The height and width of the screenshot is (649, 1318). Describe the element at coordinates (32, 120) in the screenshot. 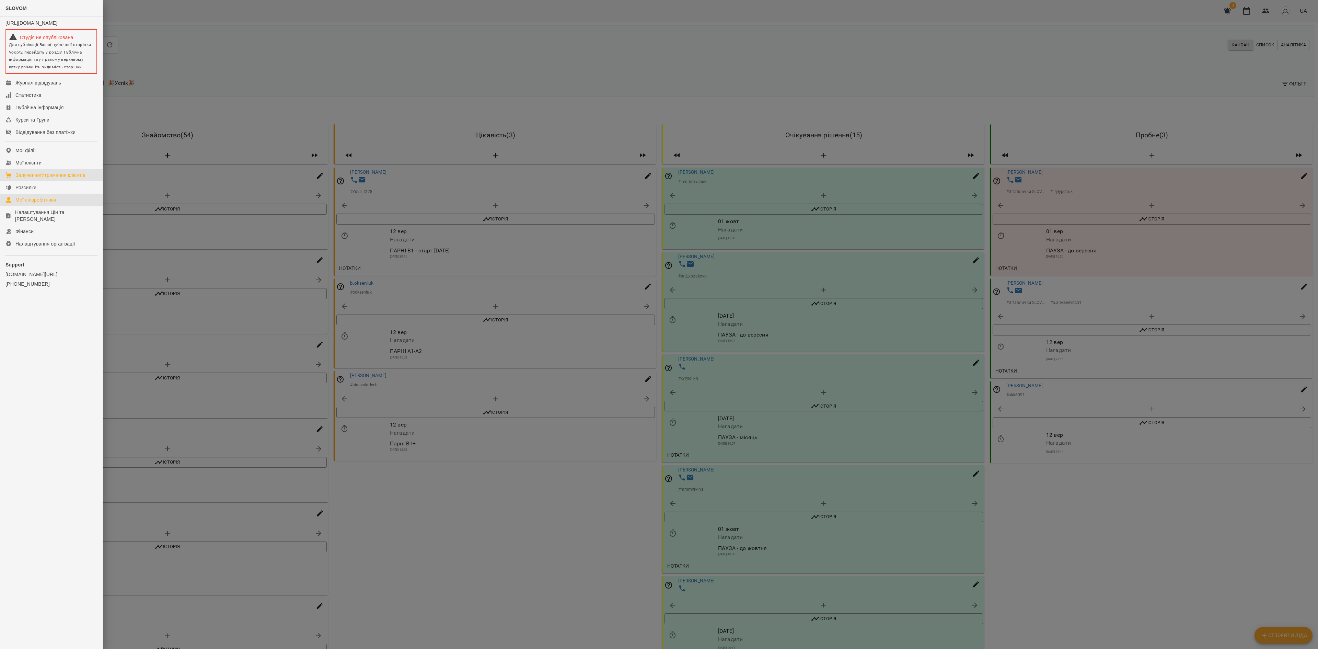

I see `div: Курси та Групи` at that location.